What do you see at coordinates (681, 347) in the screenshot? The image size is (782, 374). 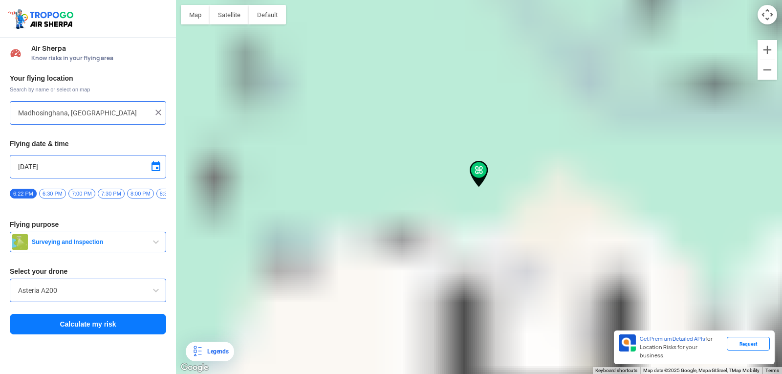 I see `div: for Location Risks for your business.` at bounding box center [681, 347].